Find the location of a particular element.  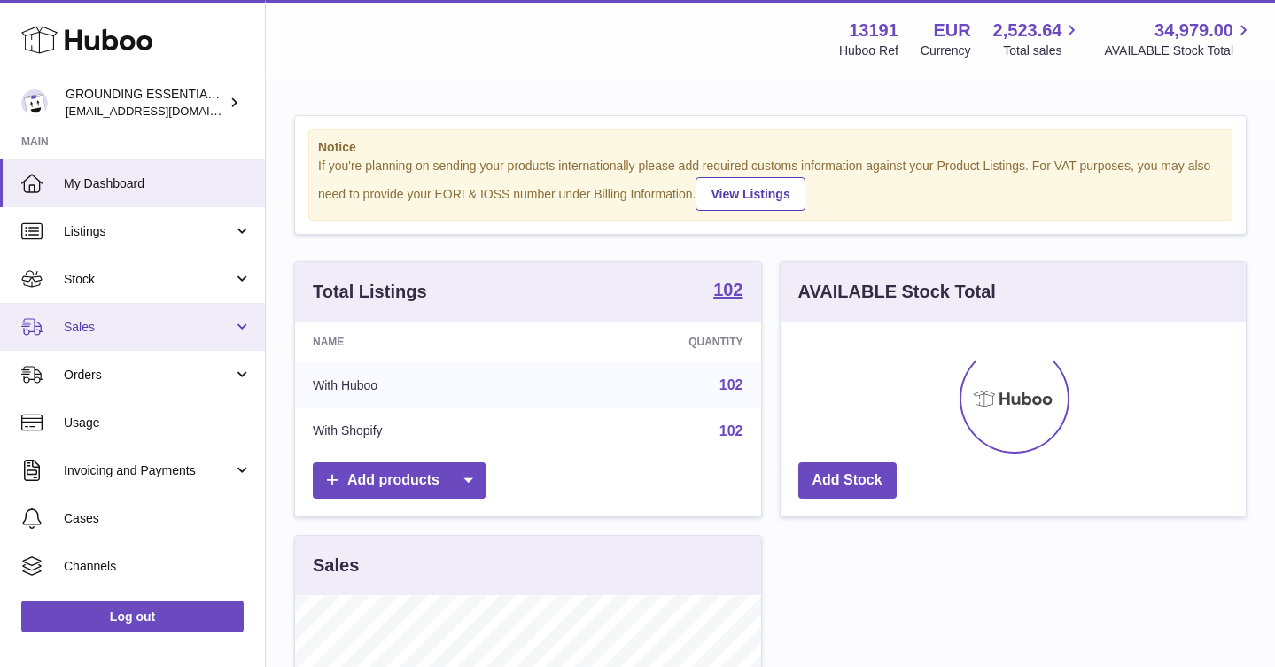

a: 2,523.64 Total sales is located at coordinates (1037, 39).